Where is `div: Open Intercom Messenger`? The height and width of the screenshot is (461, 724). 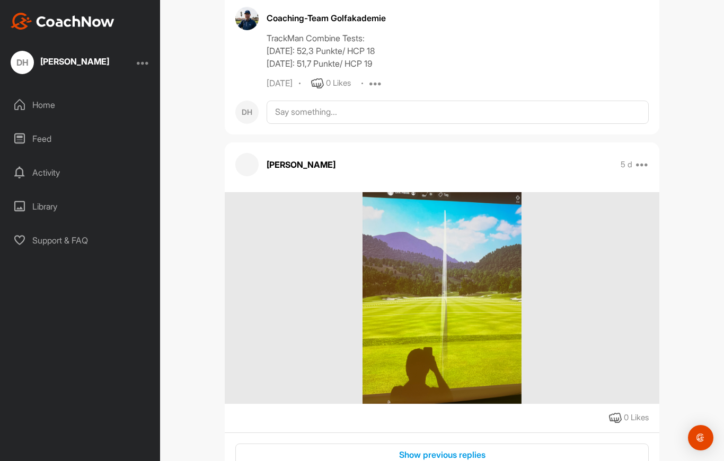 div: Open Intercom Messenger is located at coordinates (700, 438).